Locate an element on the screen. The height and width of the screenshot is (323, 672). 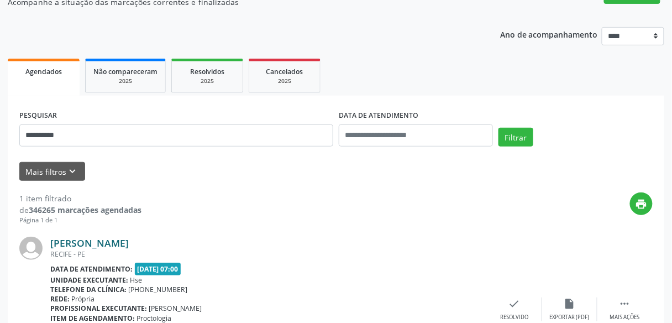
span: Hse is located at coordinates (137, 280).